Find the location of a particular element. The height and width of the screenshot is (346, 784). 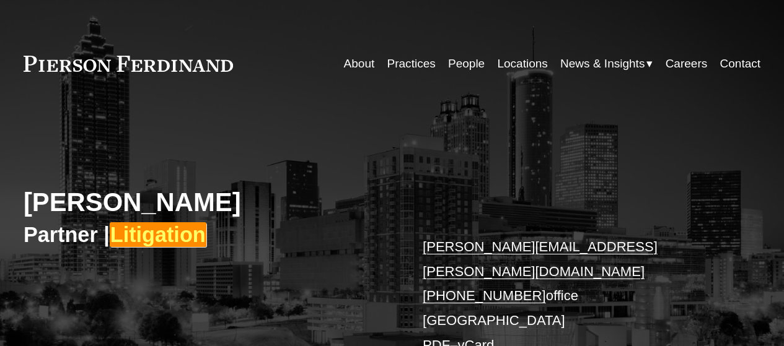

h3: Partner | is located at coordinates (208, 235).